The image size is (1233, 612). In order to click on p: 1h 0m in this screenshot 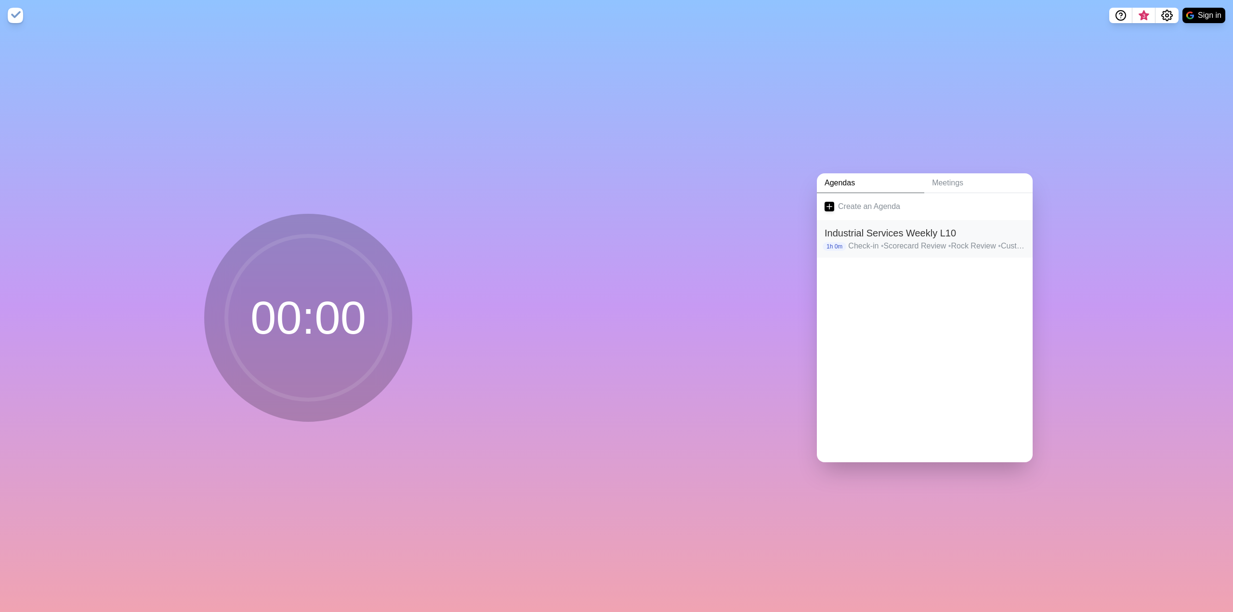, I will do `click(834, 247)`.